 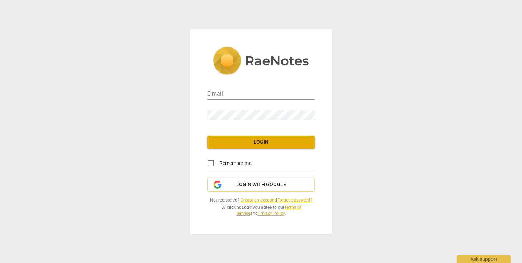 What do you see at coordinates (235, 163) in the screenshot?
I see `span: Remember me` at bounding box center [235, 163].